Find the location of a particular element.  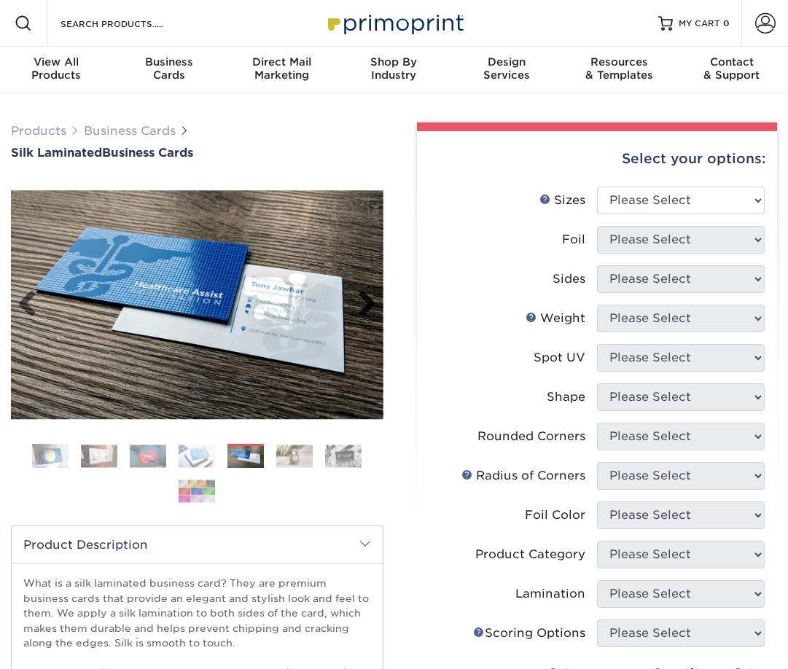

a: Products is located at coordinates (39, 131).